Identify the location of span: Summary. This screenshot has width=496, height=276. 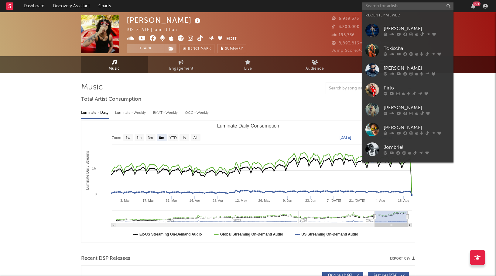
(234, 49).